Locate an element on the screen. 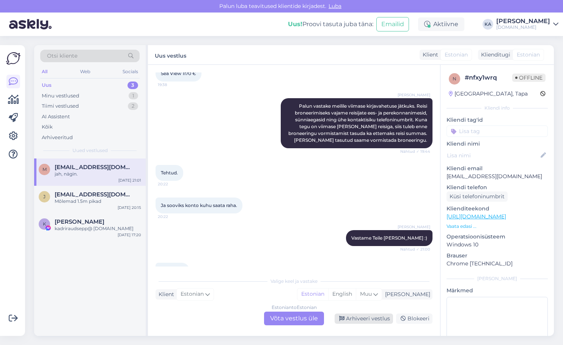 The image size is (563, 345). span: Palun vastake meilile viimase kirjavahetuse jätkuks. Reisi broneerimiseks vajame reisijate ees- j... is located at coordinates (358, 123).